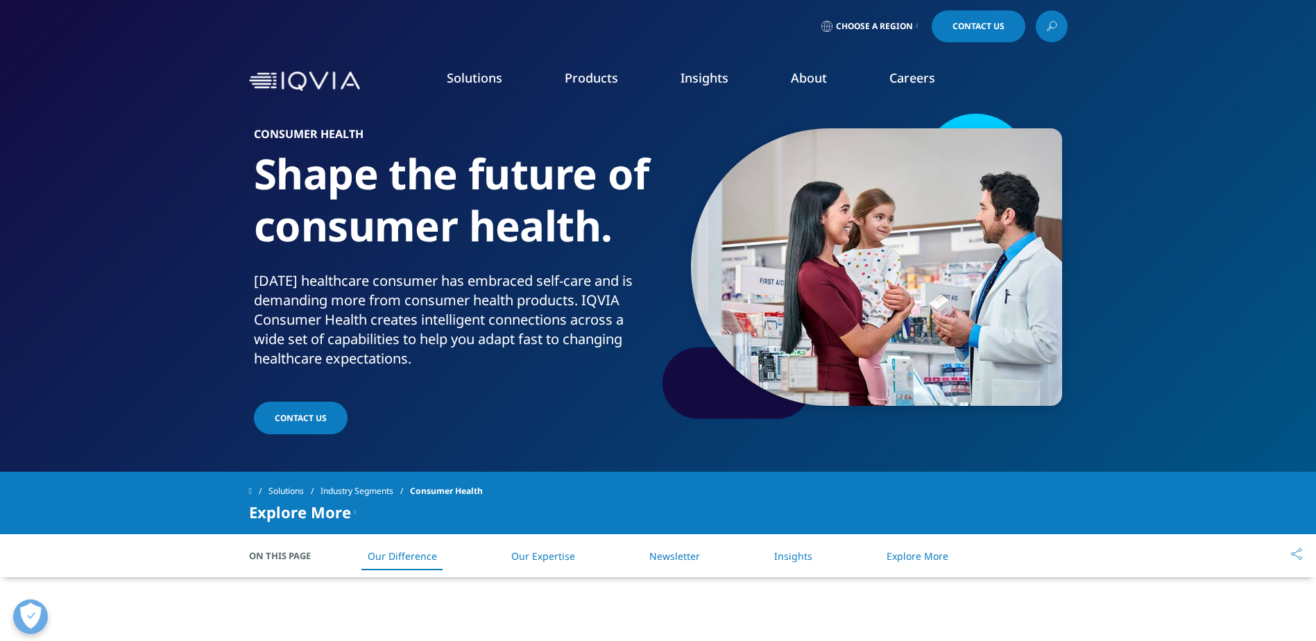 The height and width of the screenshot is (641, 1316). I want to click on span: On This Page, so click(287, 556).